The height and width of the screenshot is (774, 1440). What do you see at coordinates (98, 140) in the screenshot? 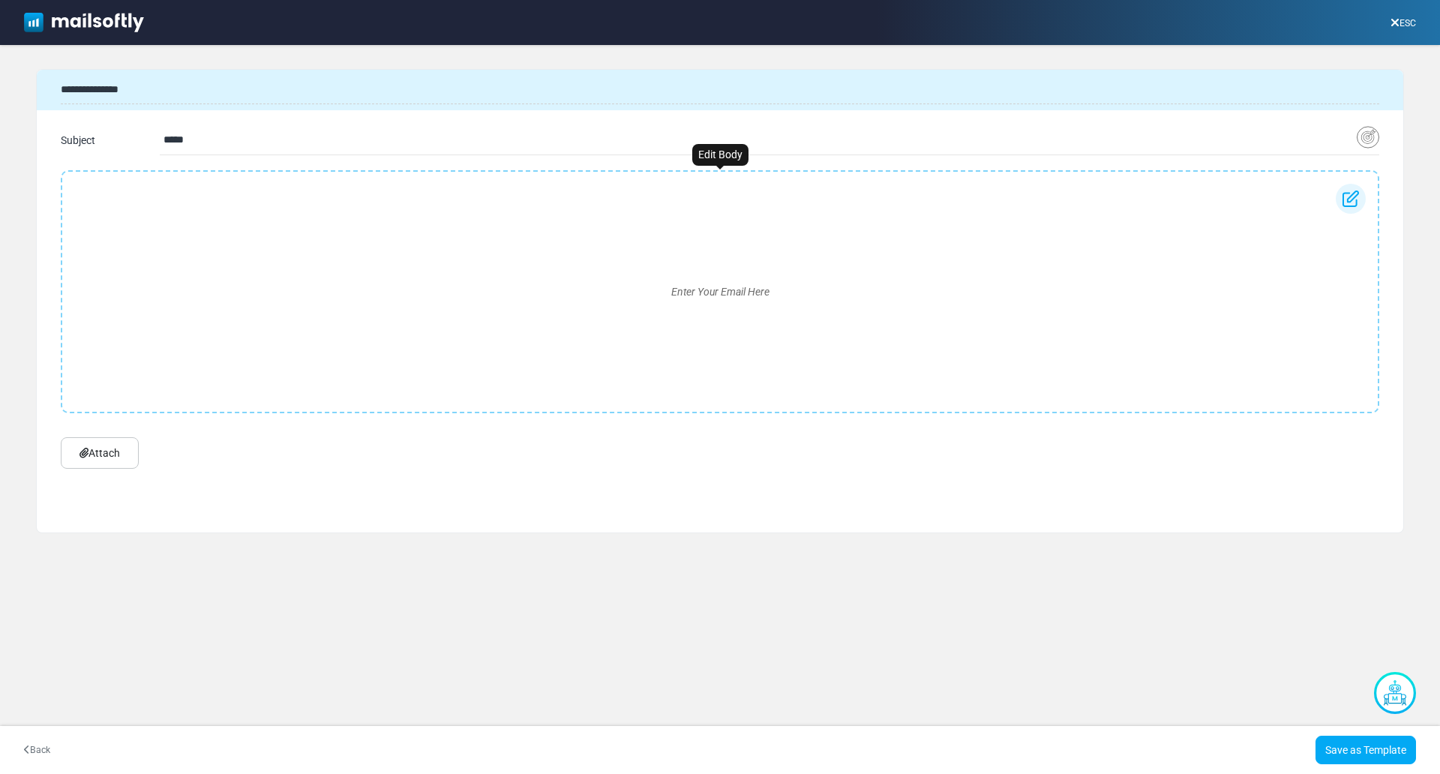
I see `div: Subject` at bounding box center [98, 140].